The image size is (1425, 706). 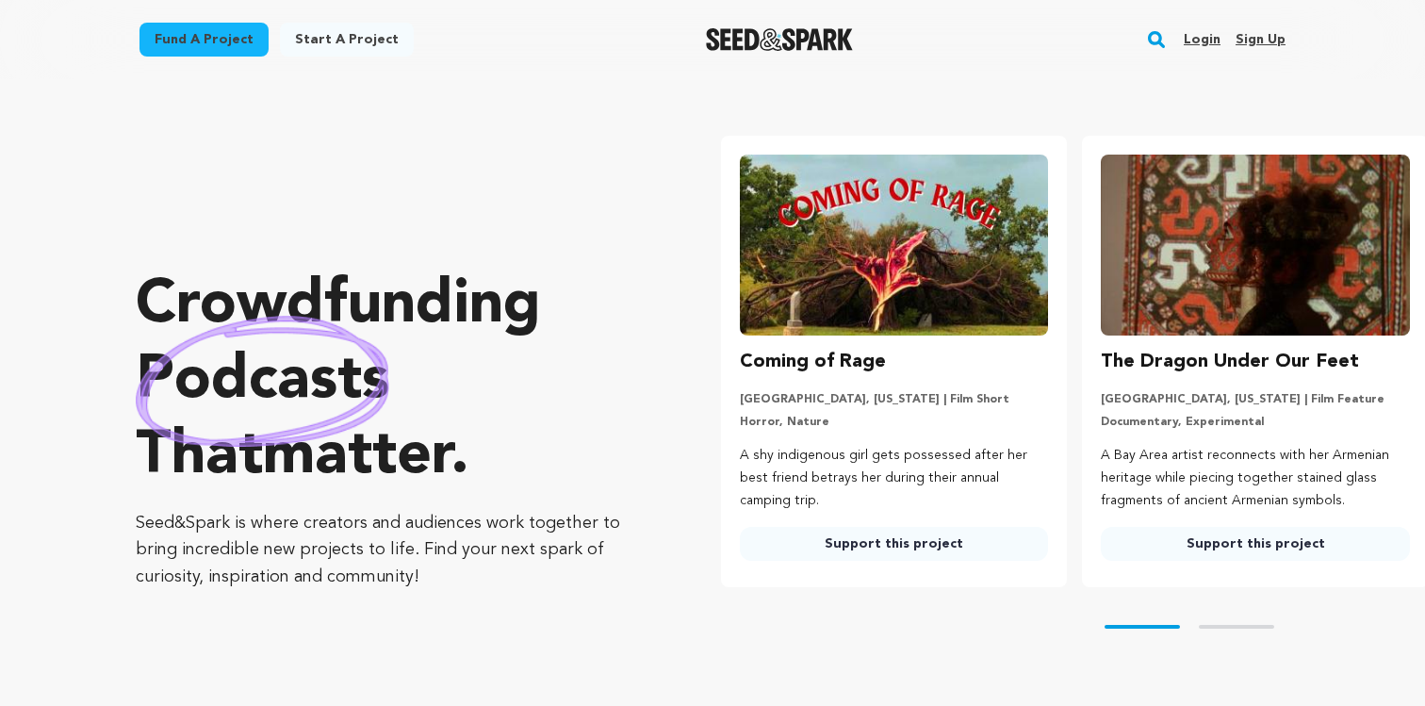 What do you see at coordinates (262, 381) in the screenshot?
I see `img: hand sketched image` at bounding box center [262, 381].